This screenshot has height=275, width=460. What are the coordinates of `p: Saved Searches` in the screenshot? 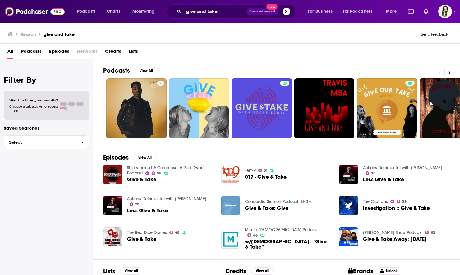 It's located at (46, 128).